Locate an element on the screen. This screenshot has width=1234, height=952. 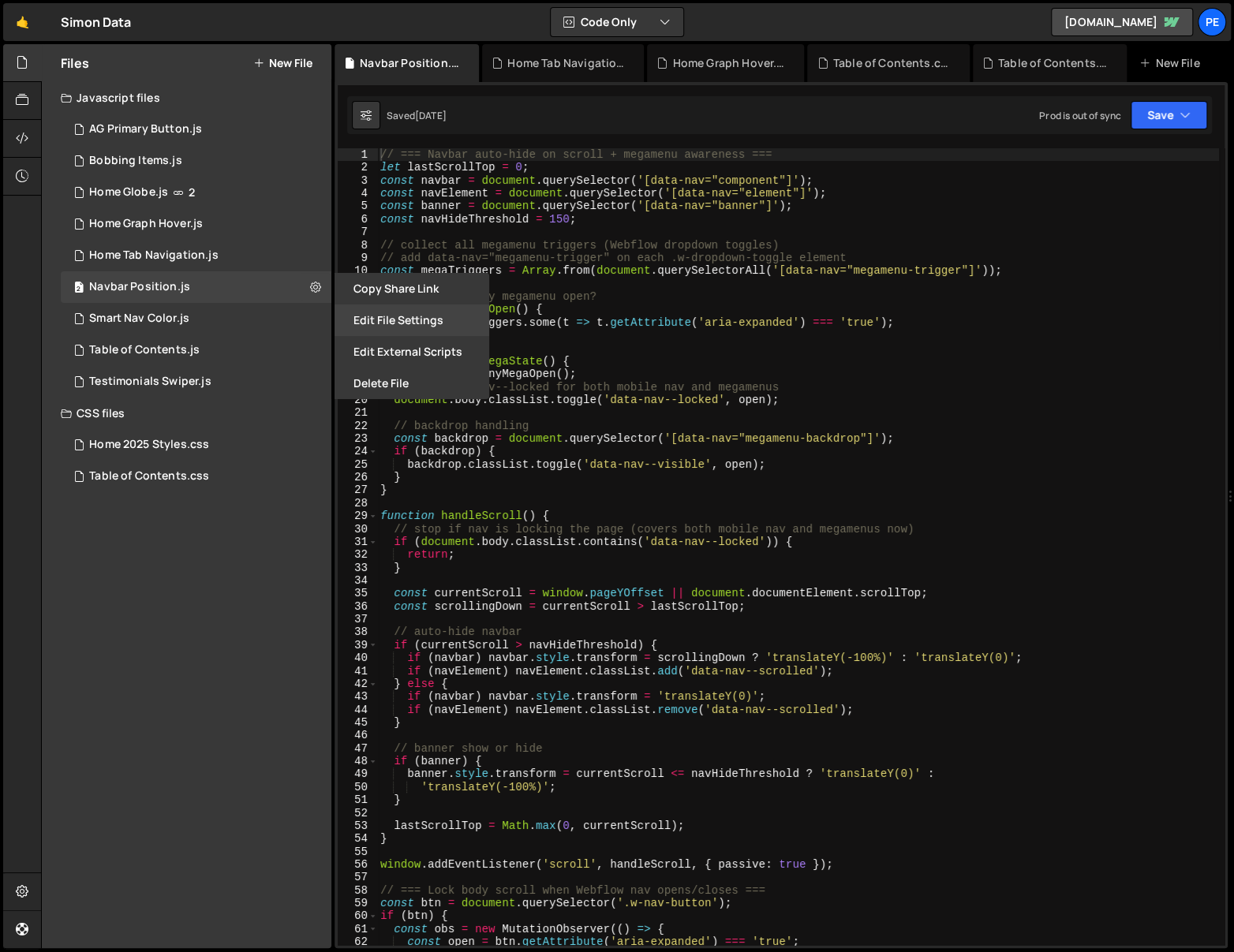
div: 33 is located at coordinates (358, 568).